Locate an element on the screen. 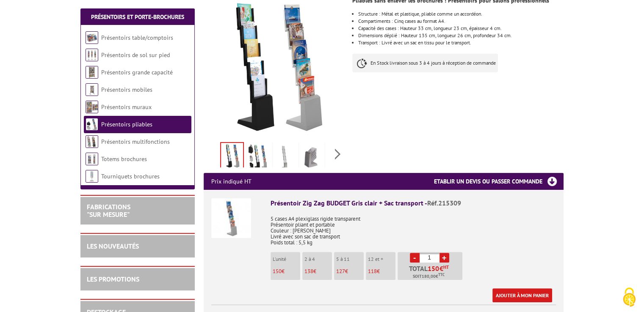 The width and height of the screenshot is (644, 312). a: Présentoirs pliables is located at coordinates (127, 124).